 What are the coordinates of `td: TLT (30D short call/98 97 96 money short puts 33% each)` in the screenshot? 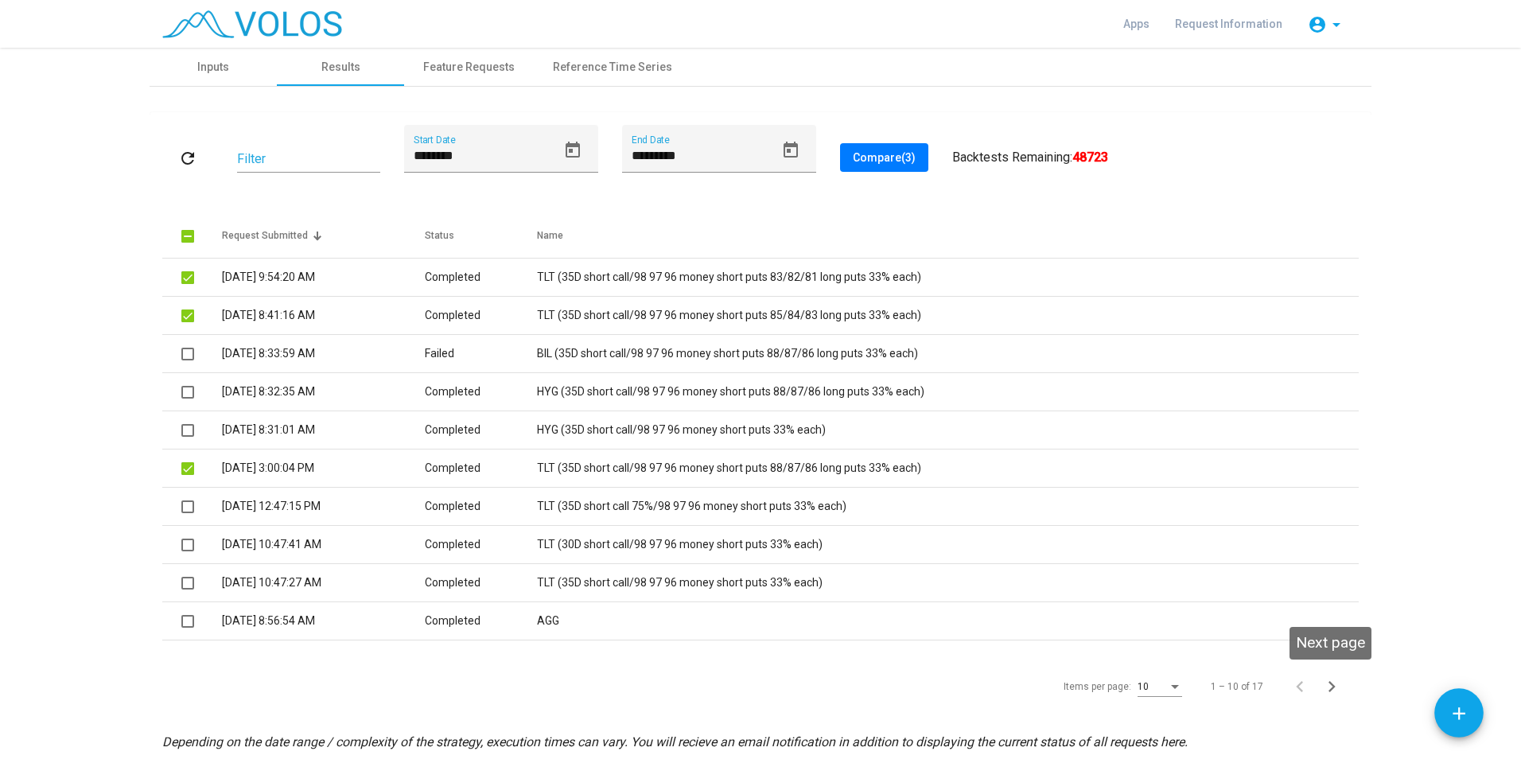 It's located at (947, 545).